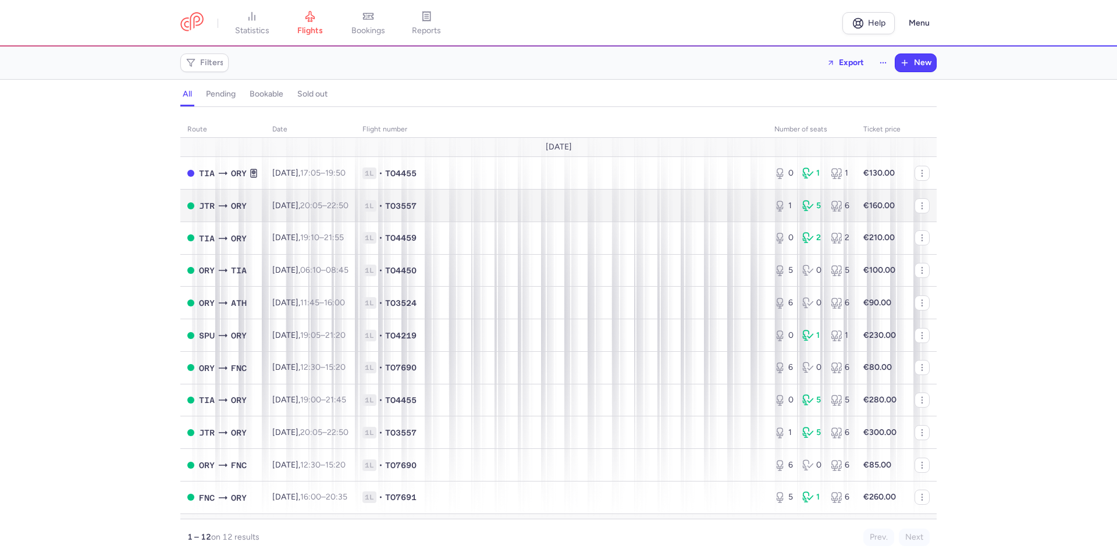 This screenshot has height=560, width=1117. What do you see at coordinates (916, 63) in the screenshot?
I see `button: New` at bounding box center [916, 63].